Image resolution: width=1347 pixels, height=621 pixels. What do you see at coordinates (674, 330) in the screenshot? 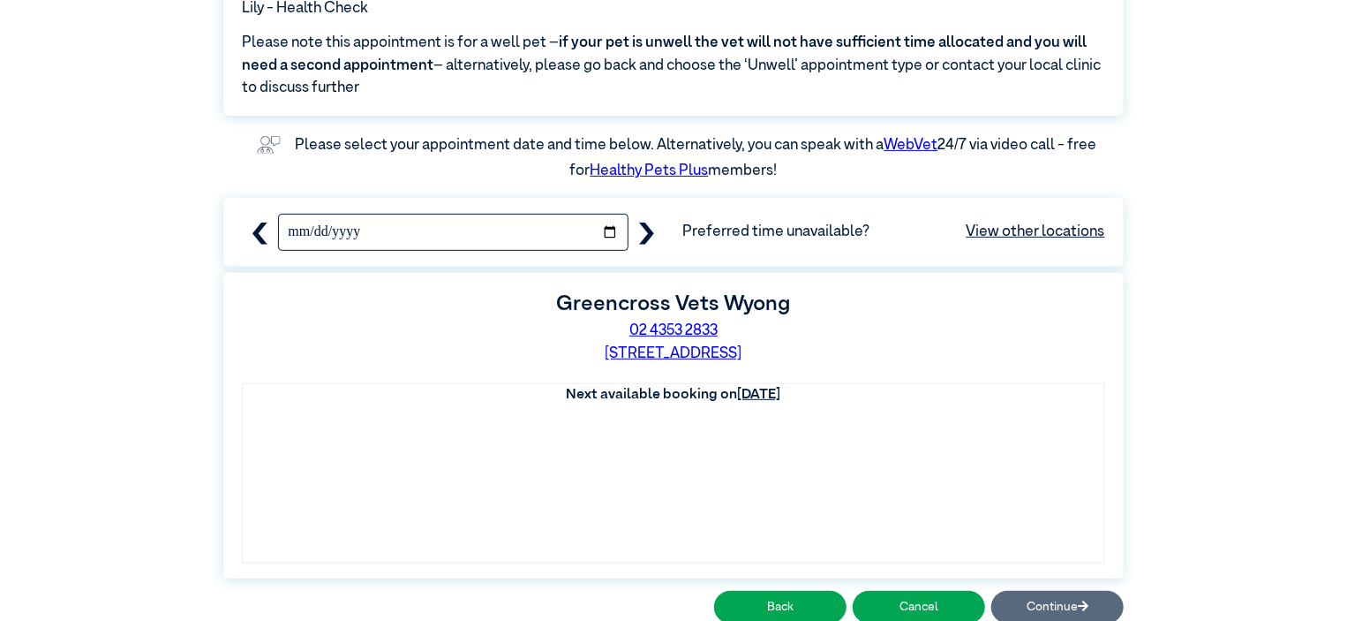
I see `span: 02 4353 2833` at bounding box center [674, 330].